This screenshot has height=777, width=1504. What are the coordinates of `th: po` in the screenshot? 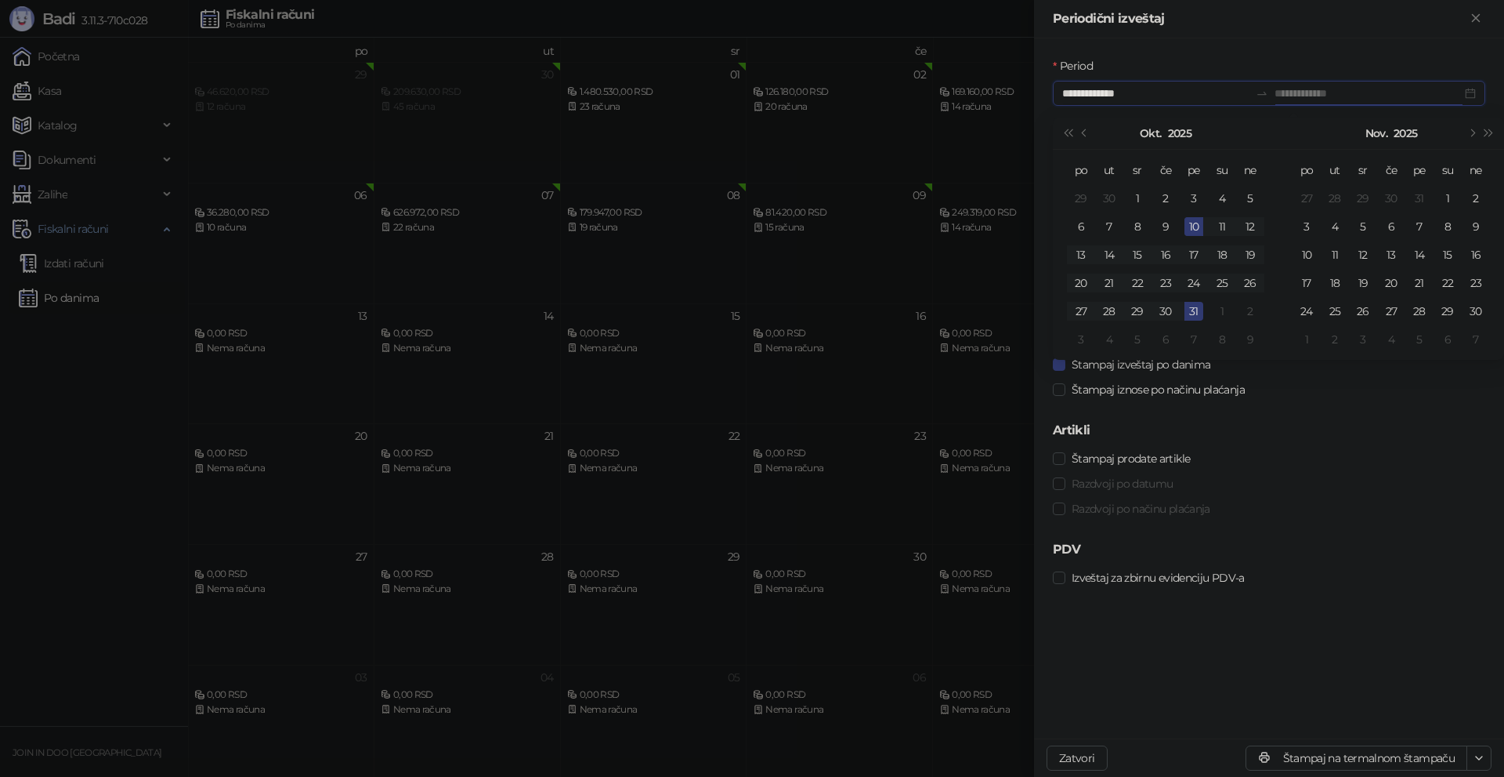 It's located at (1307, 170).